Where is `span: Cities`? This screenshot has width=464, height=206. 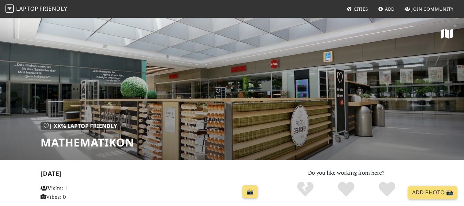 span: Cities is located at coordinates (361, 9).